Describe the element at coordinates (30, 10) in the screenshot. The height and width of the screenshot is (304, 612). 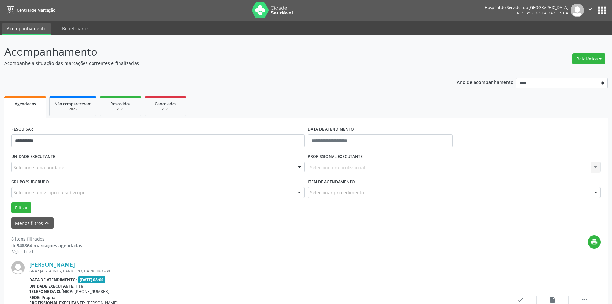
I see `a: Central de Marcação` at that location.